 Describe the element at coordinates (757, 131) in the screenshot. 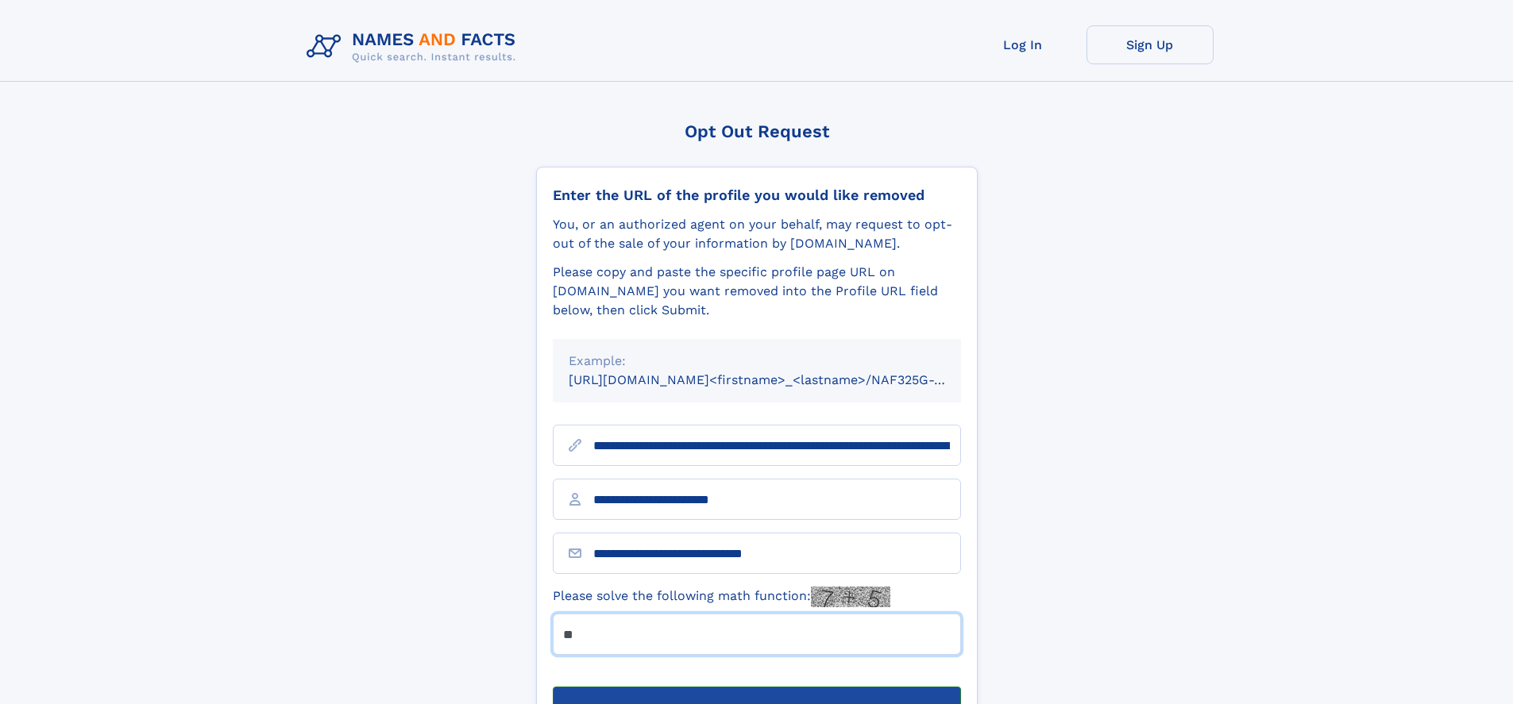

I see `div: Opt Out Request` at that location.